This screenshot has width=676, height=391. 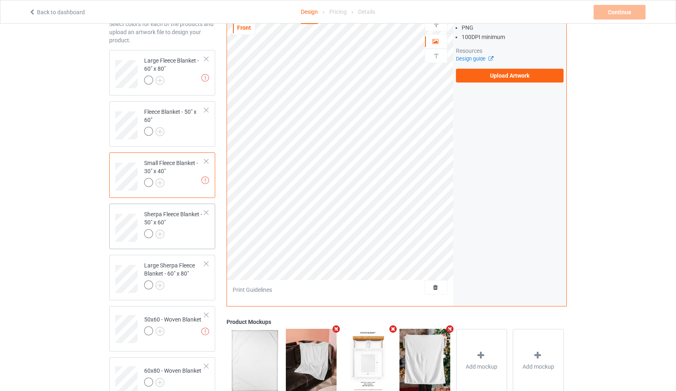 I want to click on a: Design guide, so click(x=475, y=59).